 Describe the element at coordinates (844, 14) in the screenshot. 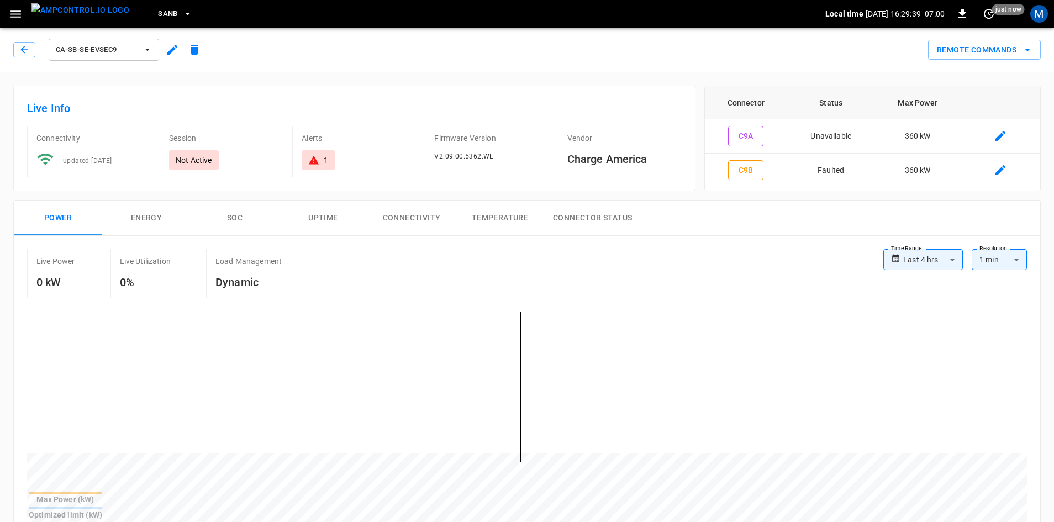

I see `p: Local time` at that location.